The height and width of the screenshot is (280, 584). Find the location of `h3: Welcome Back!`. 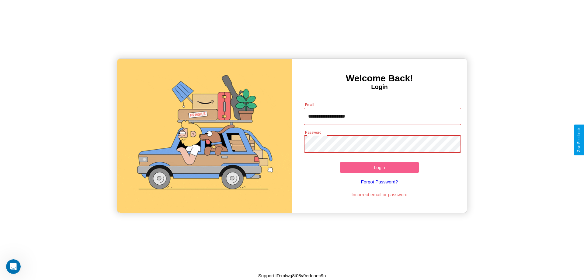

h3: Welcome Back! is located at coordinates (379, 78).